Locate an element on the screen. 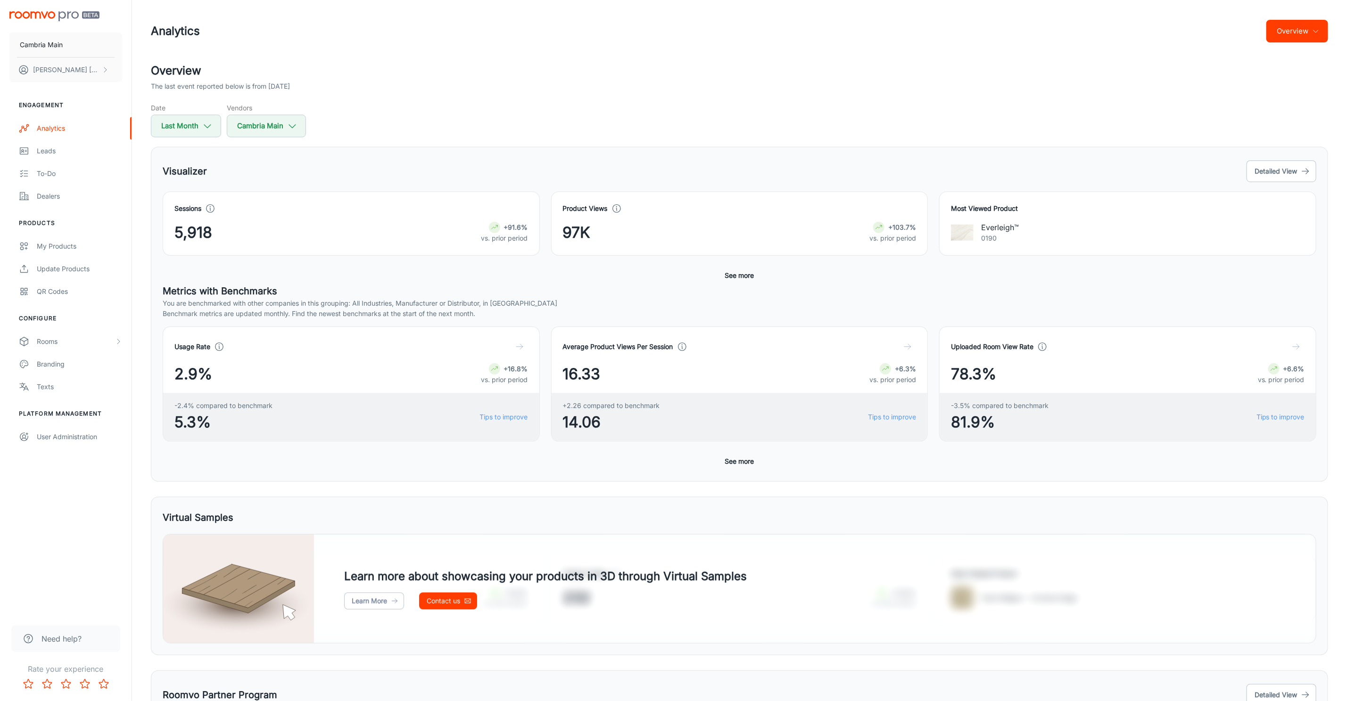 This screenshot has width=1347, height=701. span: 81.9% is located at coordinates (999, 422).